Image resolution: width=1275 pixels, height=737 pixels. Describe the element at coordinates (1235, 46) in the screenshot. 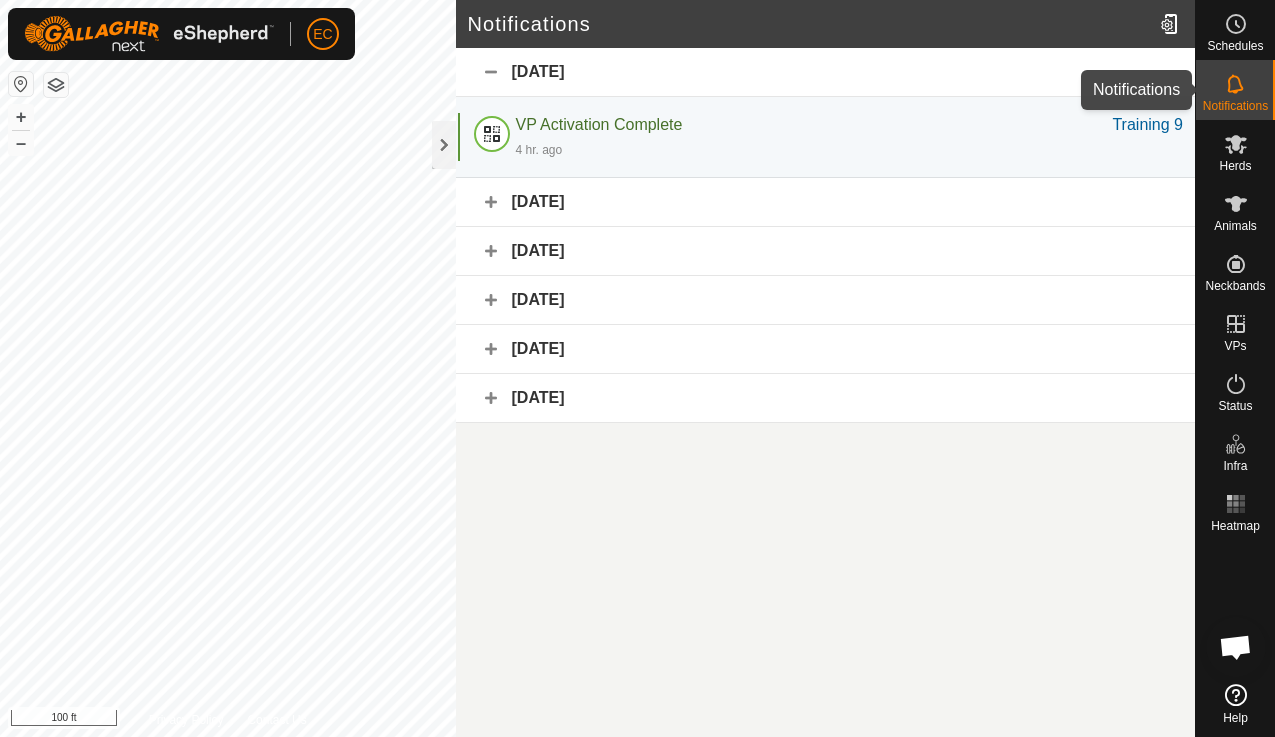

I see `span: Schedules` at that location.